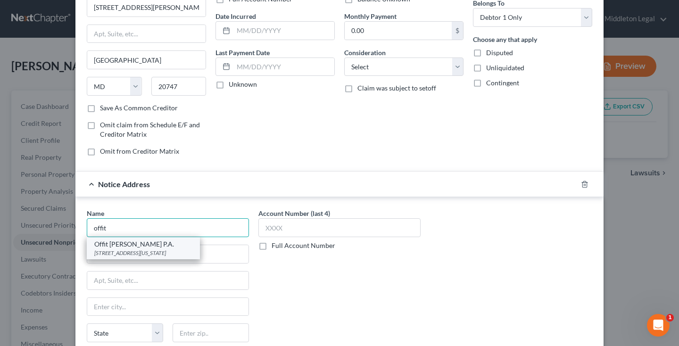 This screenshot has width=679, height=346. Describe the element at coordinates (236, 16) in the screenshot. I see `label: Date Incurred` at that location.